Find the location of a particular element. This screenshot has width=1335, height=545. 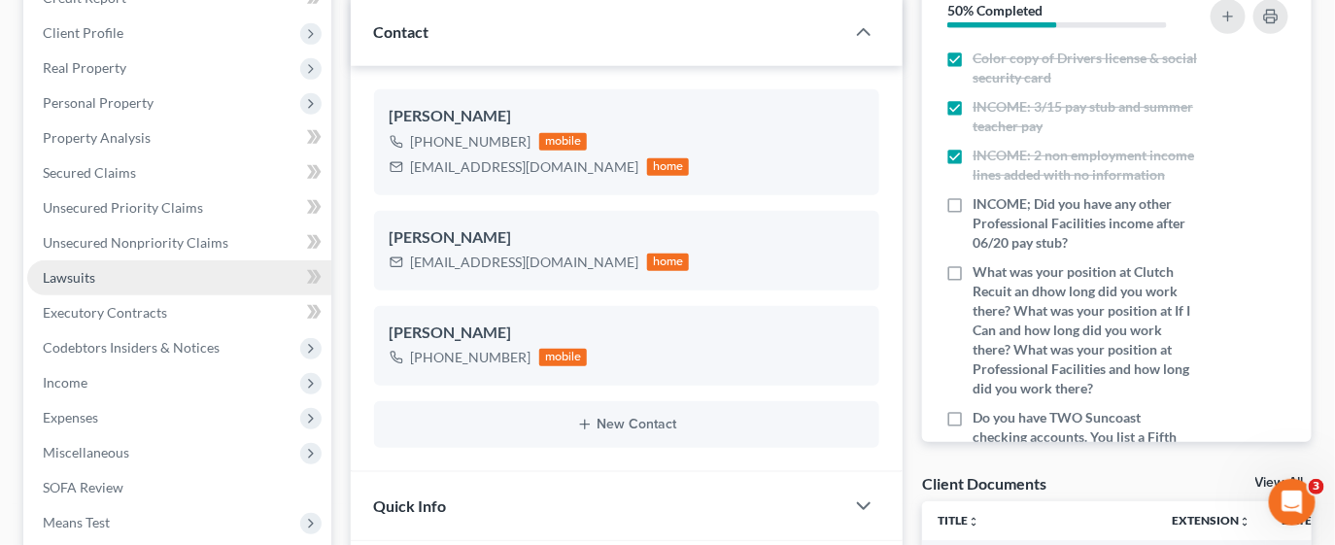

span: Unsecured Priority Claims is located at coordinates (122, 207).